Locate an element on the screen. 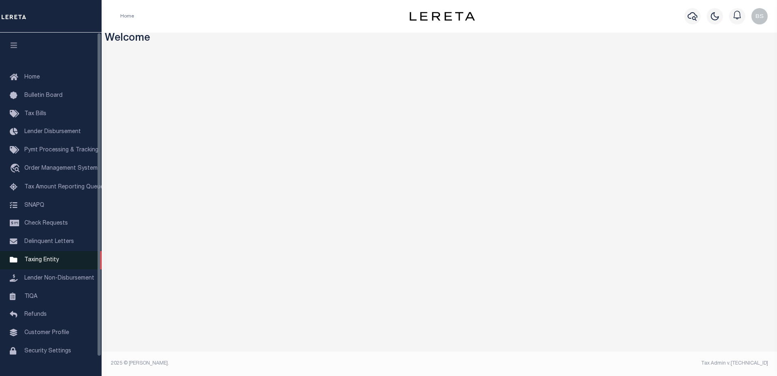 The image size is (777, 376). span: Tax Amount Reporting Queue is located at coordinates (64, 187).